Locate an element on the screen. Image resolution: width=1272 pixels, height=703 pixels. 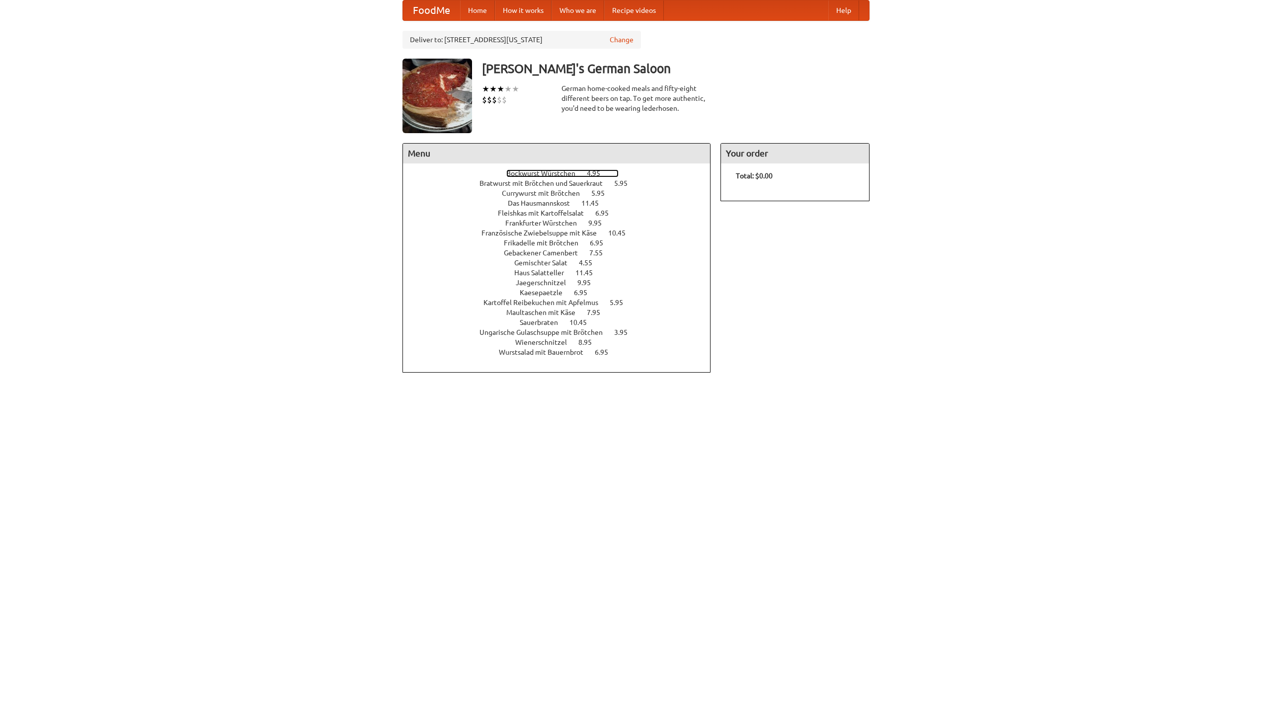
span: 4.95 is located at coordinates (598, 173).